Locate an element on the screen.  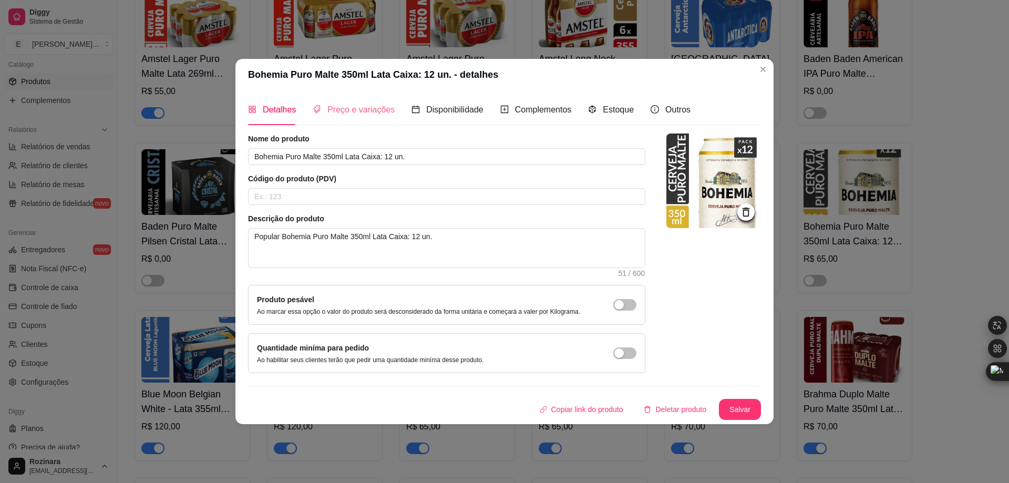
button: Salvar is located at coordinates (740, 410).